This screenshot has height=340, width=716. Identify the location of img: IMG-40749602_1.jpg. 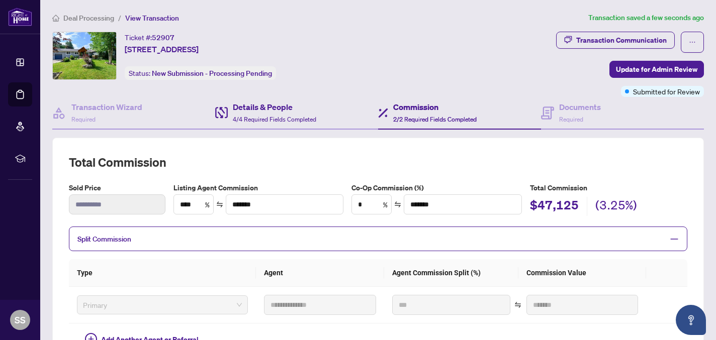
(84, 56).